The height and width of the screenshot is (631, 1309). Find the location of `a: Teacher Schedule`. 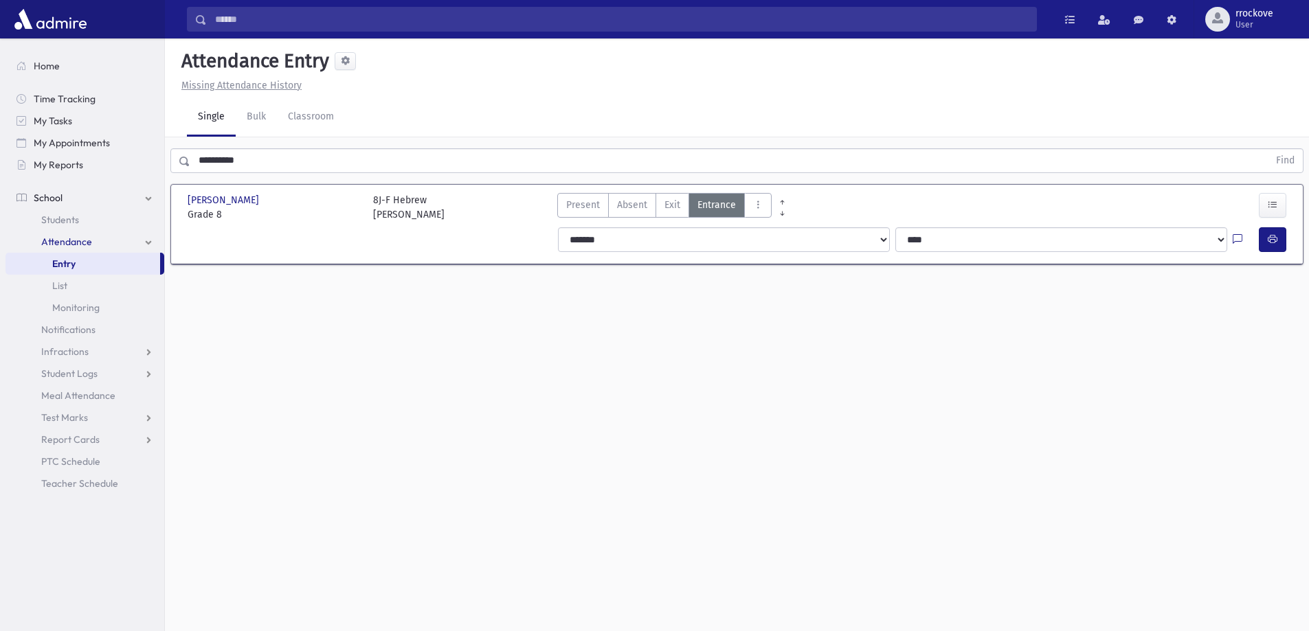

a: Teacher Schedule is located at coordinates (85, 484).